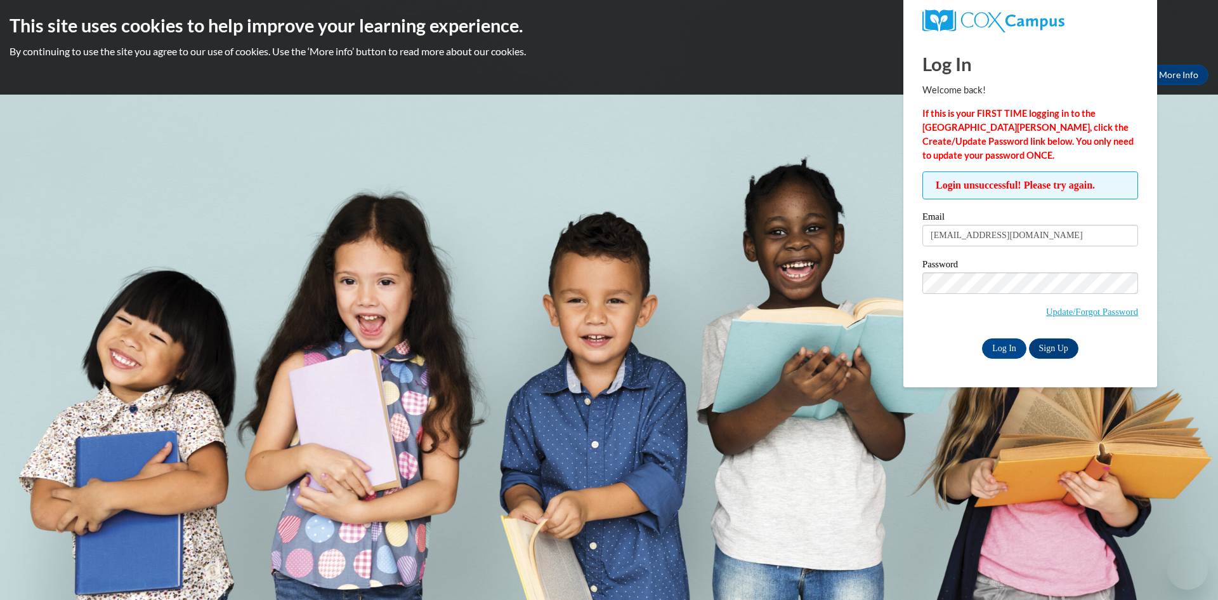 This screenshot has width=1218, height=600. Describe the element at coordinates (1031, 185) in the screenshot. I see `span: Login unsuccessful! Please try again.` at that location.